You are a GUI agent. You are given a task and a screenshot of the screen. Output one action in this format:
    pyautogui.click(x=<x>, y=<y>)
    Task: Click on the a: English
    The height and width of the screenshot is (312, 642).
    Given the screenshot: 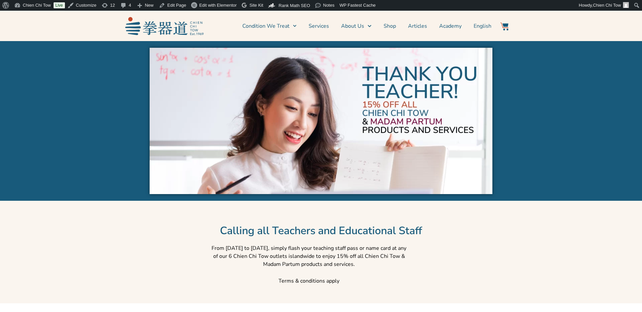 What is the action you would take?
    pyautogui.click(x=482, y=26)
    